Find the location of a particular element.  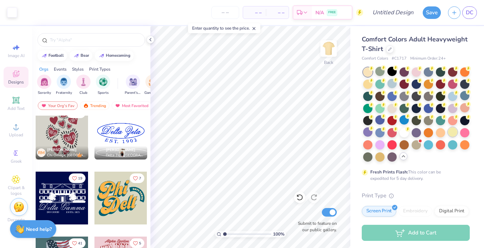

div: Most Favorited is located at coordinates (132, 106).